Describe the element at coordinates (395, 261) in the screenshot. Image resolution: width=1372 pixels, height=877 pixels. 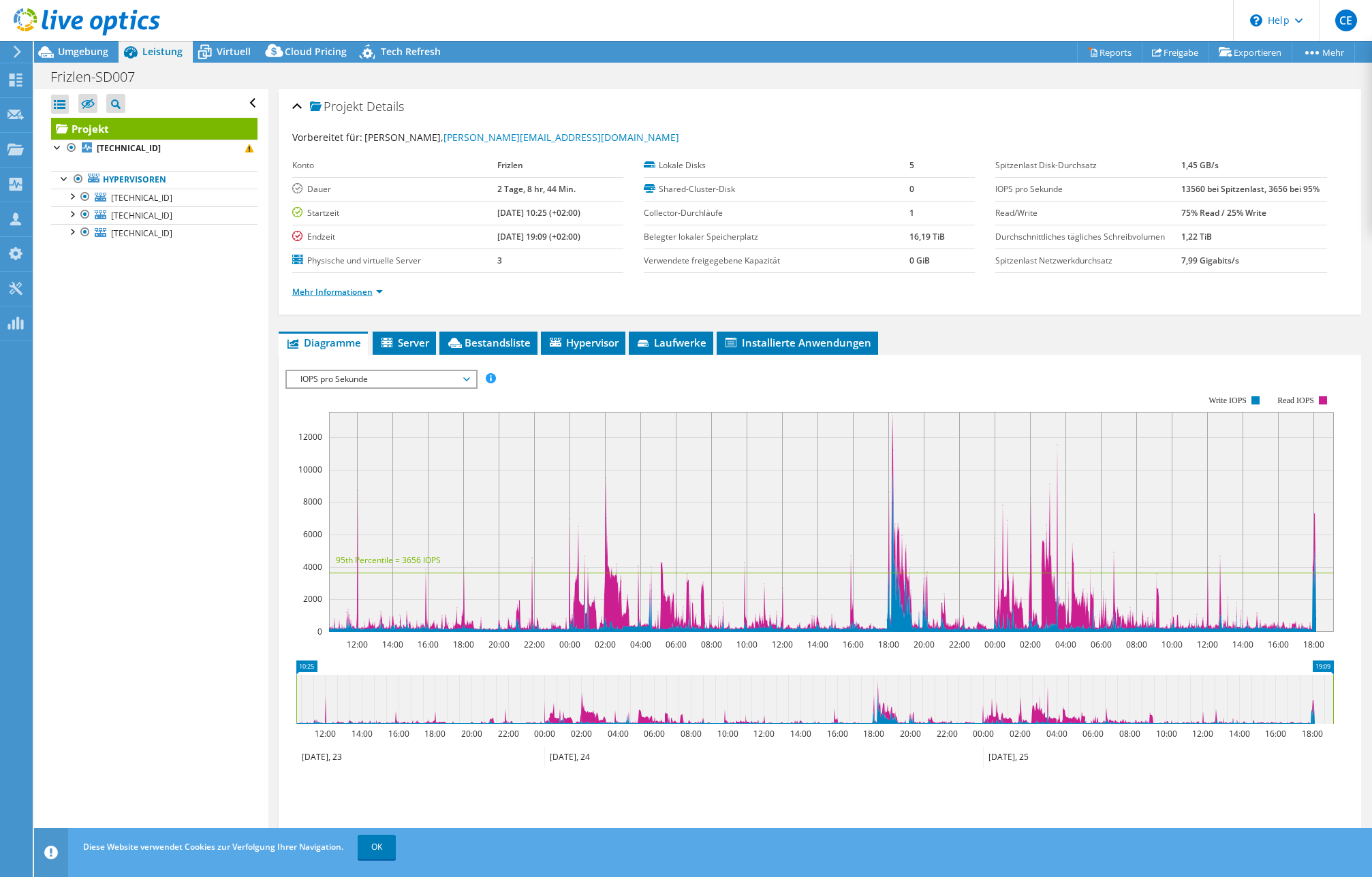
I see `label: Physische und virtuelle Server` at that location.